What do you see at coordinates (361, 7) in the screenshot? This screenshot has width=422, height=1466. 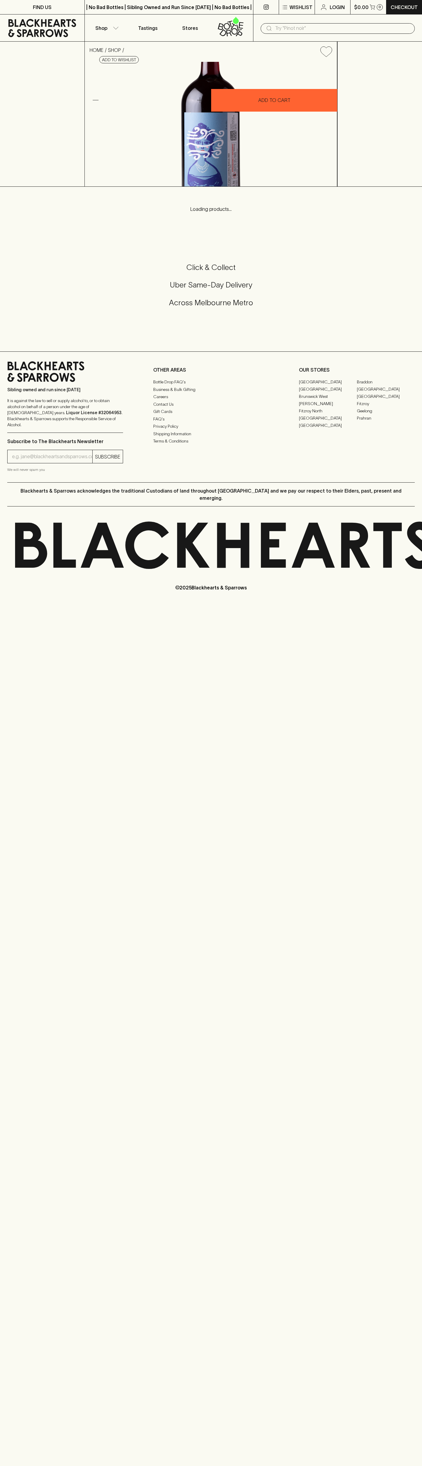 I see `p: $0.00` at bounding box center [361, 7].